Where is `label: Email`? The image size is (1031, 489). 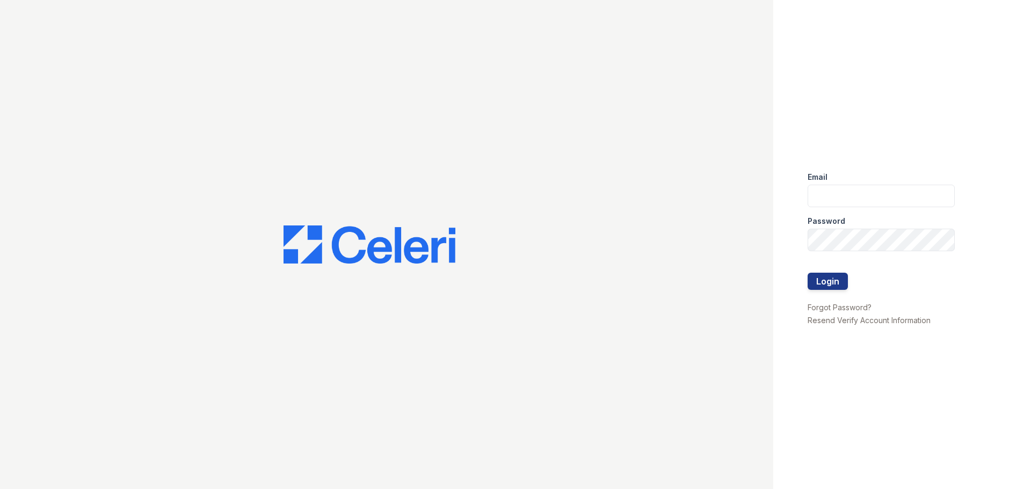 label: Email is located at coordinates (817, 177).